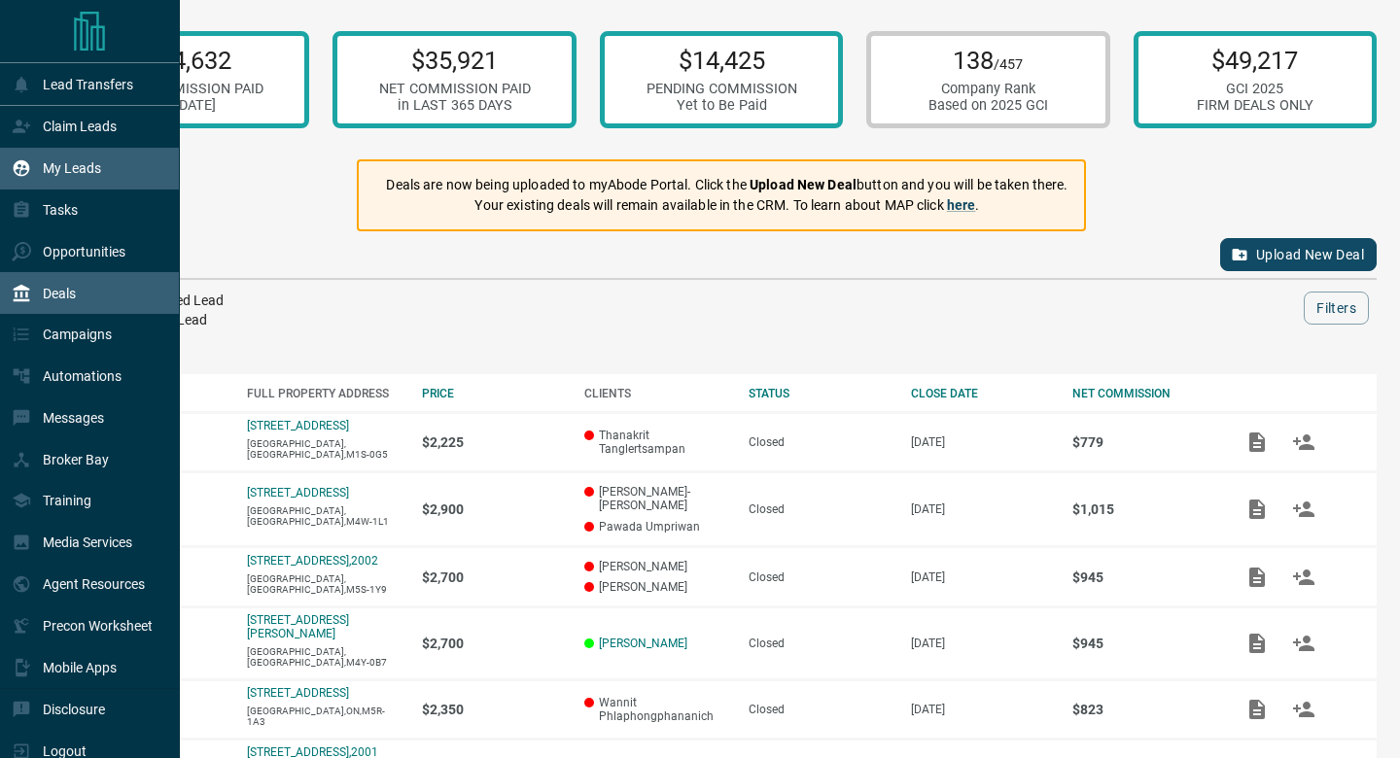  Describe the element at coordinates (721, 60) in the screenshot. I see `p: $14,425` at that location.